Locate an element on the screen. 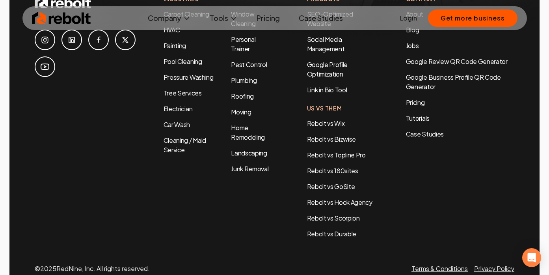  button: Get more business is located at coordinates (473, 18).